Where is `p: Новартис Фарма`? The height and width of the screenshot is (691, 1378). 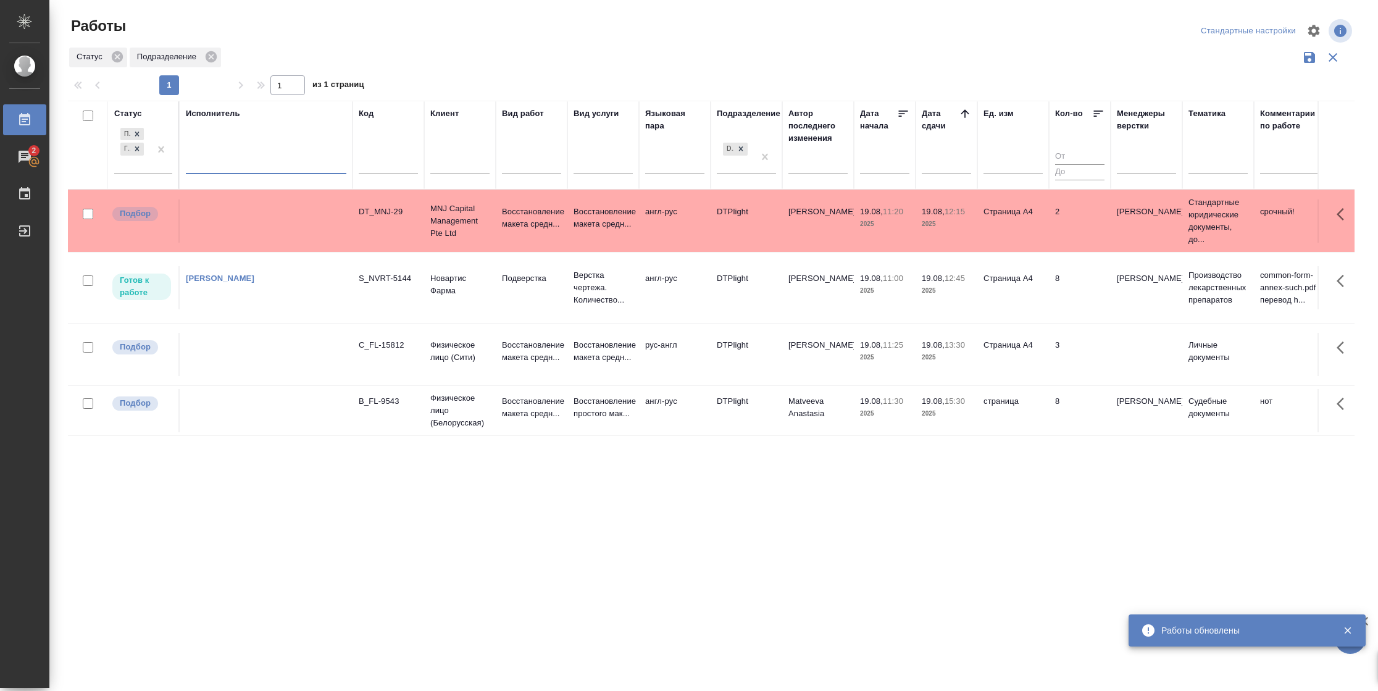 p: Новартис Фарма is located at coordinates (460, 285).